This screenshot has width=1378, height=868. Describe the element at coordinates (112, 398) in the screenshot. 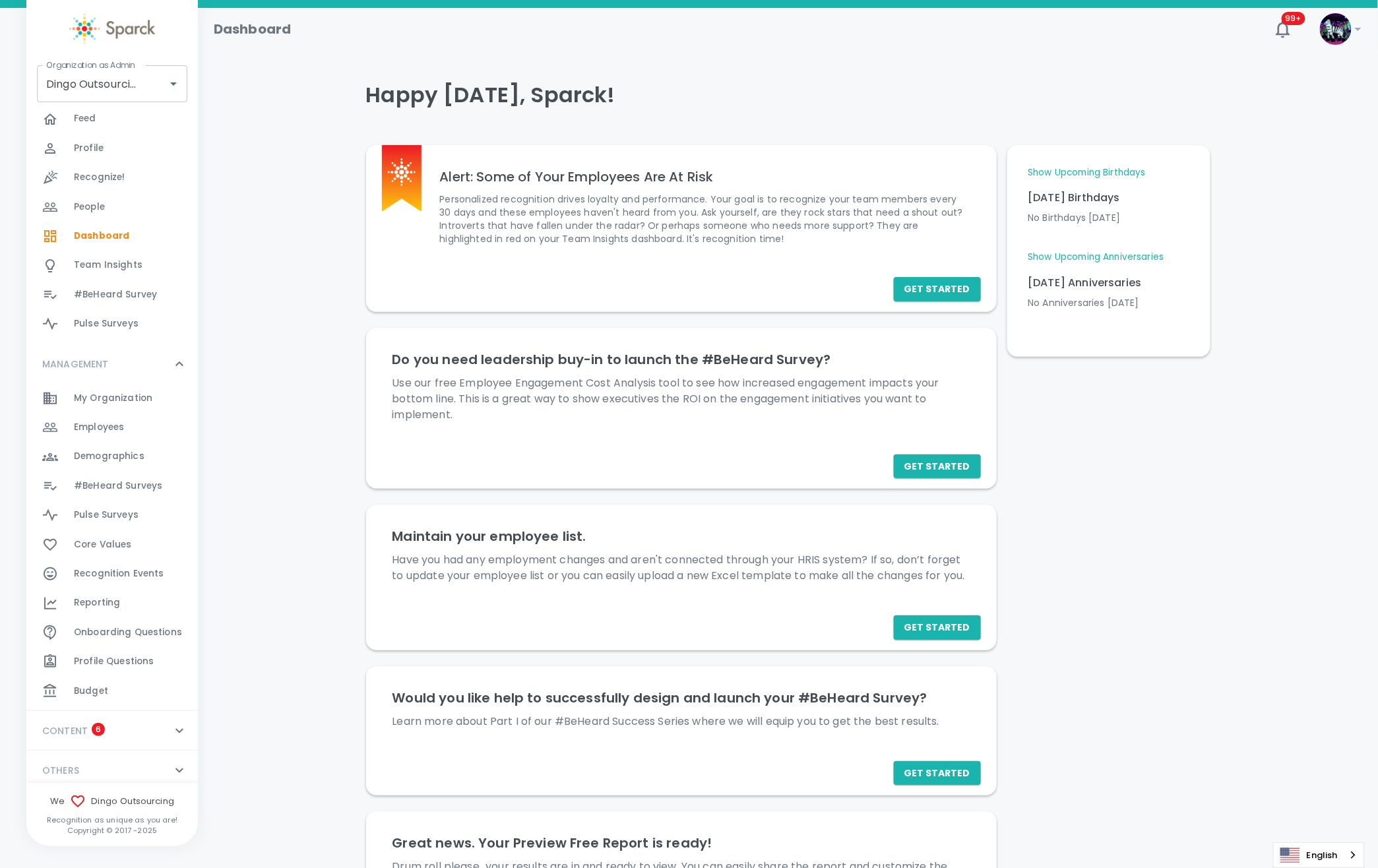

I see `span: My Organization` at that location.